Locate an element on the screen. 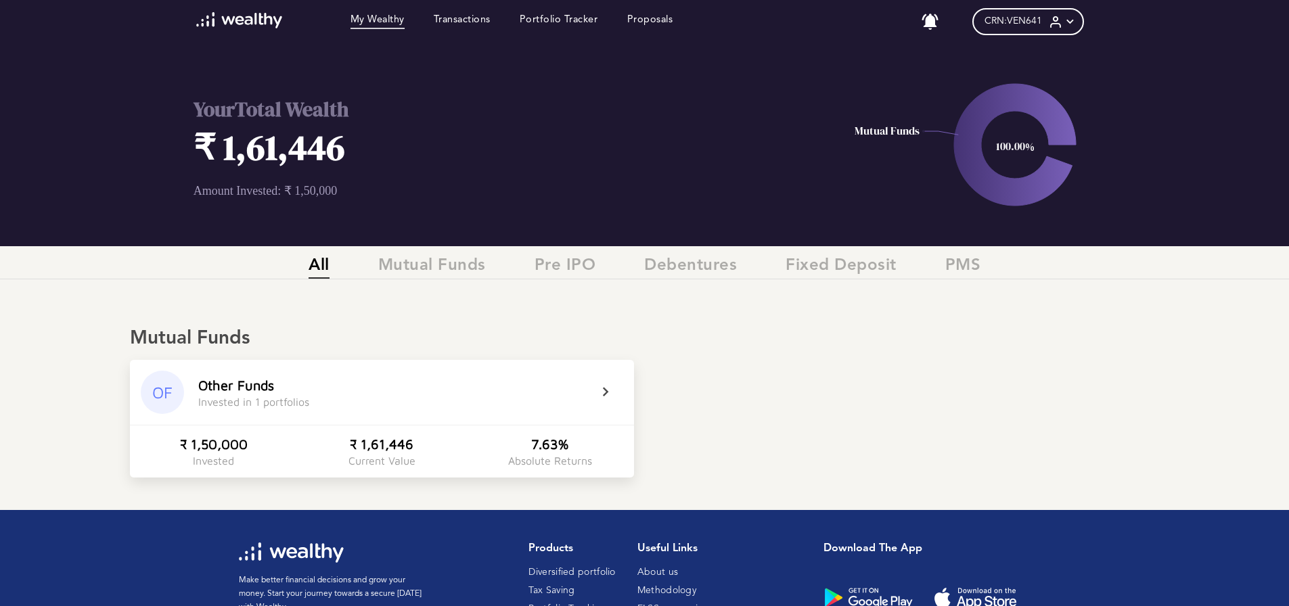 The image size is (1289, 606). a: About us is located at coordinates (658, 572).